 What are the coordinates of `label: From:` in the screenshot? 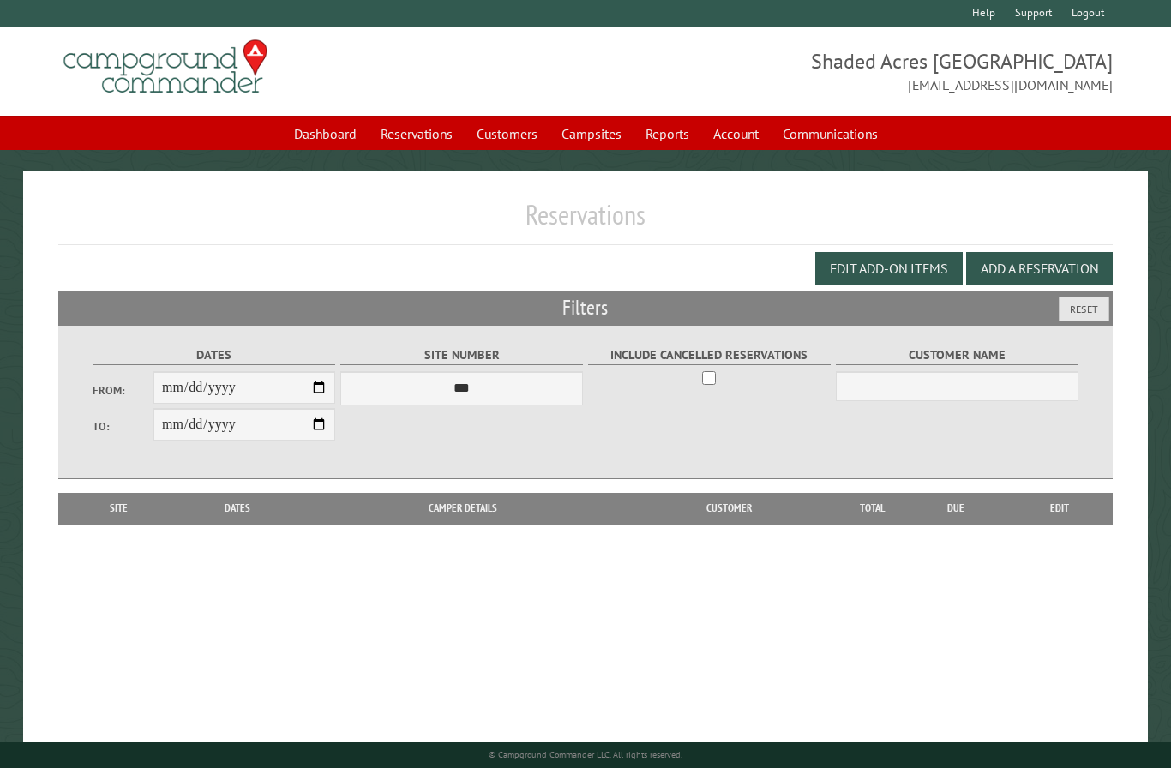 It's located at (123, 390).